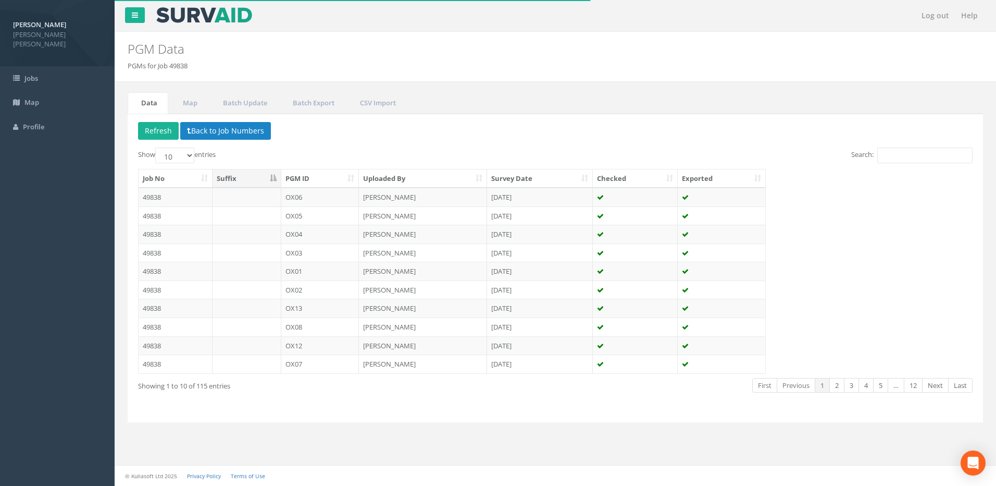  I want to click on a: 12, so click(913, 385).